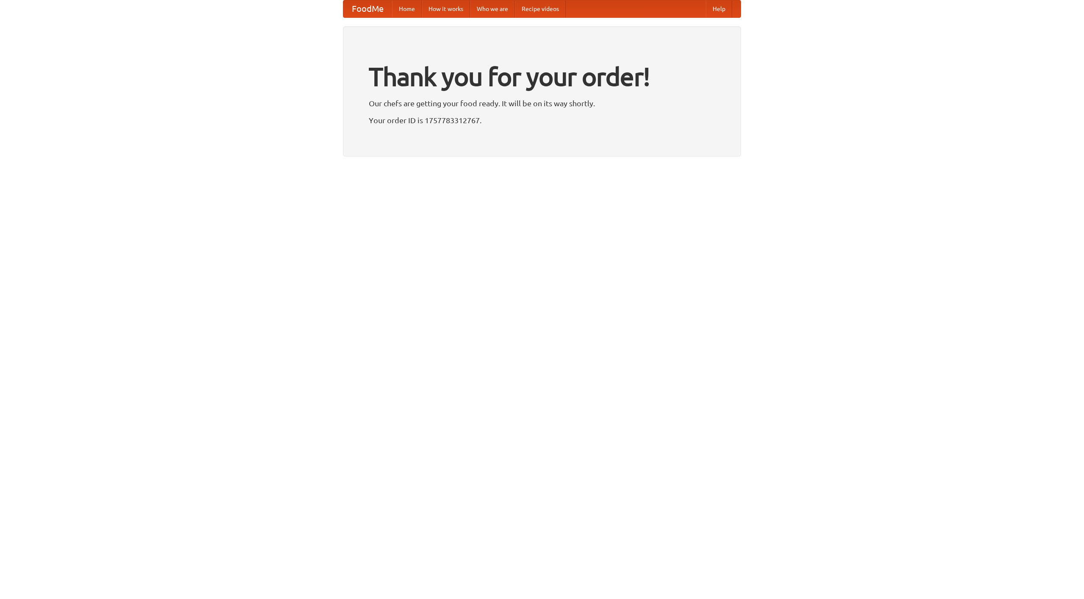  Describe the element at coordinates (367, 9) in the screenshot. I see `a: FoodMe` at that location.